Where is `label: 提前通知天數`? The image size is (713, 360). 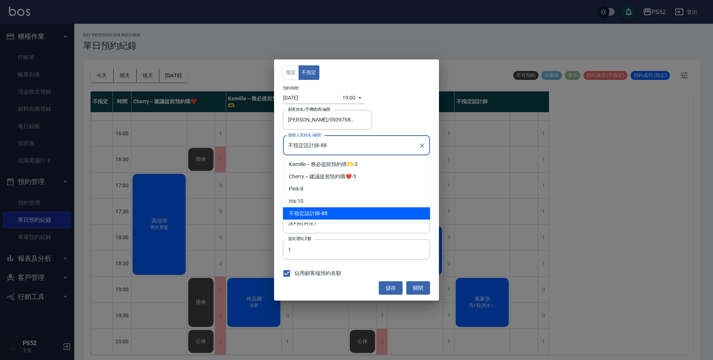
label: 提前通知天數 is located at coordinates (300, 238).